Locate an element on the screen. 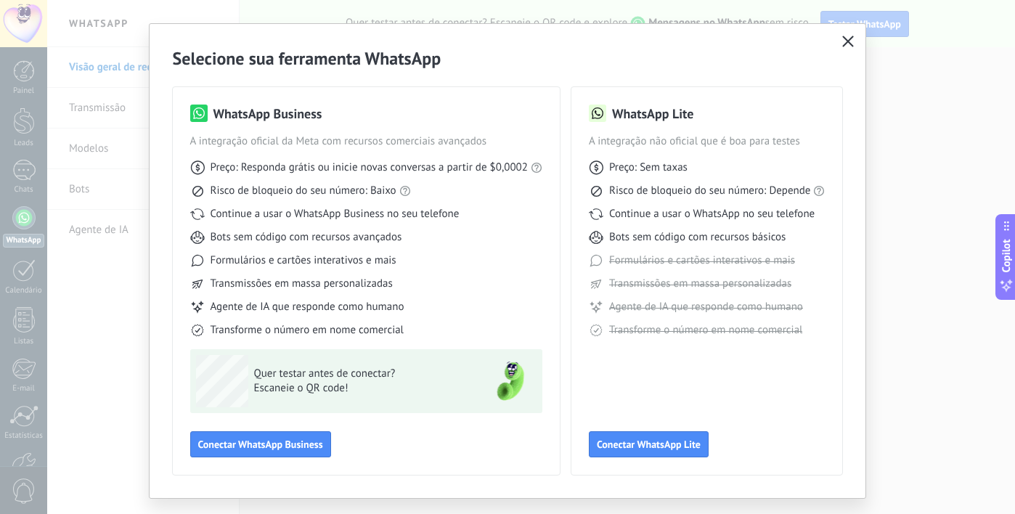 This screenshot has height=514, width=1015. span: Continue a usar o WhatsApp Business no seu telefone is located at coordinates (335, 214).